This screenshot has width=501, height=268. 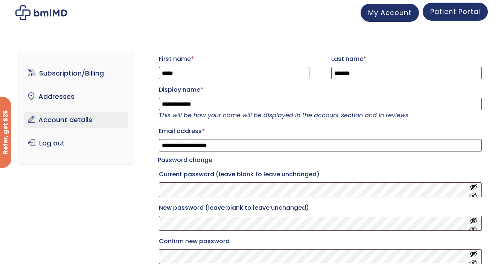 I want to click on a: My Account, so click(x=390, y=13).